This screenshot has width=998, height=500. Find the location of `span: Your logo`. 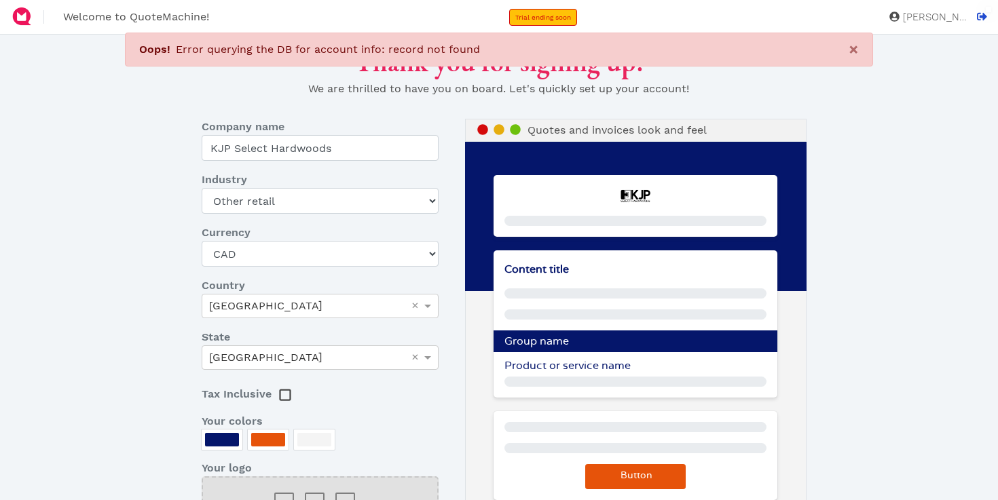

span: Your logo is located at coordinates (227, 468).